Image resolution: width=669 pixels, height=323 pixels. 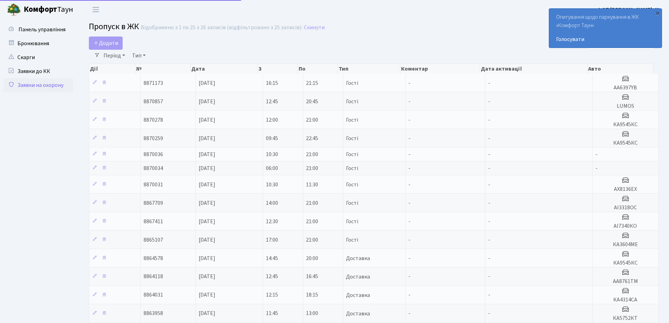 What do you see at coordinates (625, 245) in the screenshot?
I see `h5: КА3604МЕ` at bounding box center [625, 245].